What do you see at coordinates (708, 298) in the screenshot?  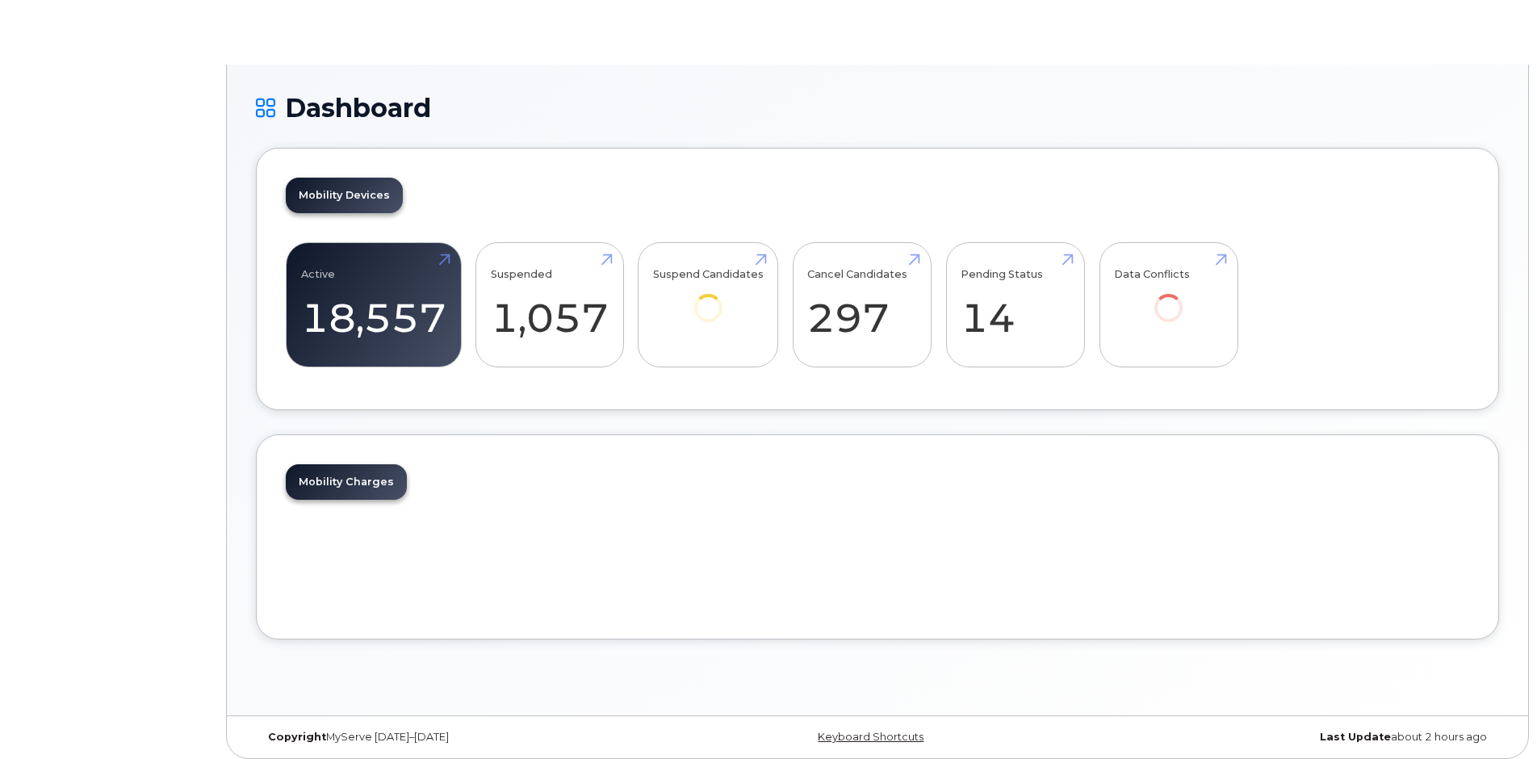 I see `a: Suspend Candidates` at bounding box center [708, 298].